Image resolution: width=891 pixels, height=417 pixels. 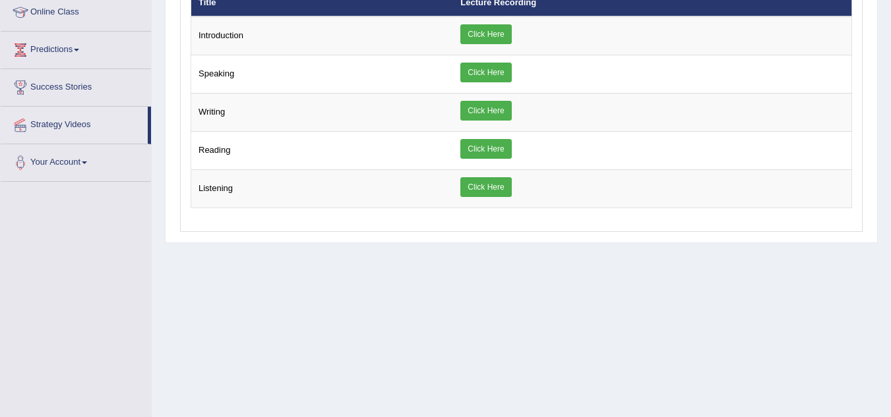 What do you see at coordinates (322, 151) in the screenshot?
I see `td: Reading` at bounding box center [322, 151].